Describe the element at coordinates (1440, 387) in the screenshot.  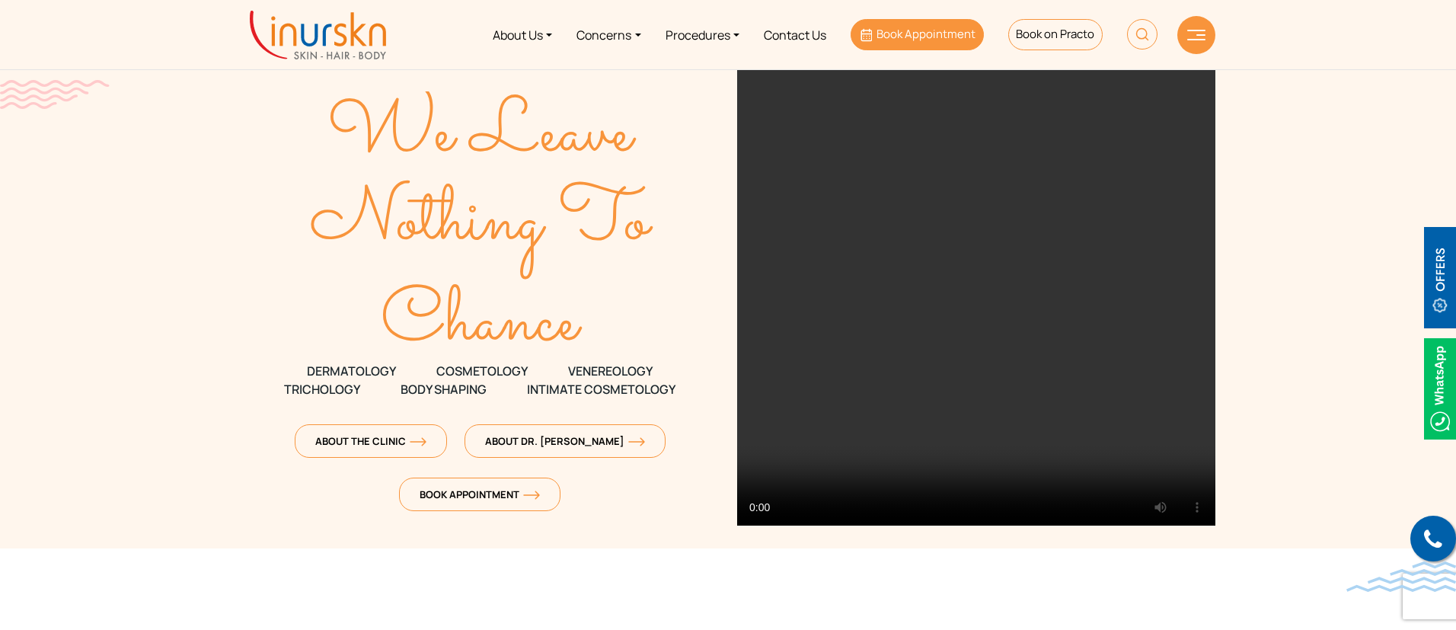
I see `a: Whatsappicon` at that location.